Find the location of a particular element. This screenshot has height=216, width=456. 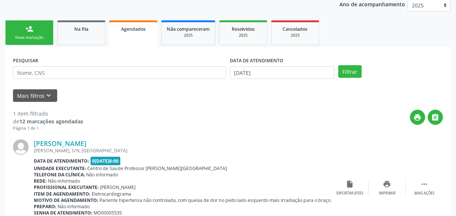

span: Paciente hipertensa não controlada, com queixa de dor no peito lado esquerdo mais irradiação para... is located at coordinates (216, 200).